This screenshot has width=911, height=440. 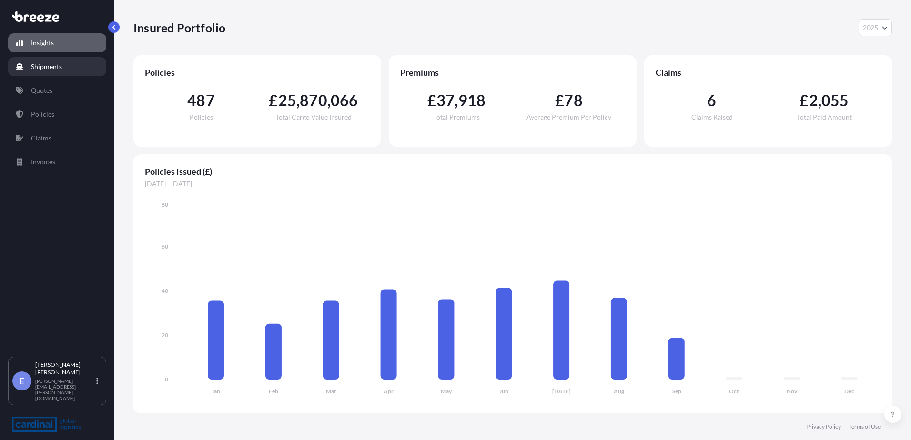 What do you see at coordinates (734, 391) in the screenshot?
I see `tspan: Oct` at bounding box center [734, 391].